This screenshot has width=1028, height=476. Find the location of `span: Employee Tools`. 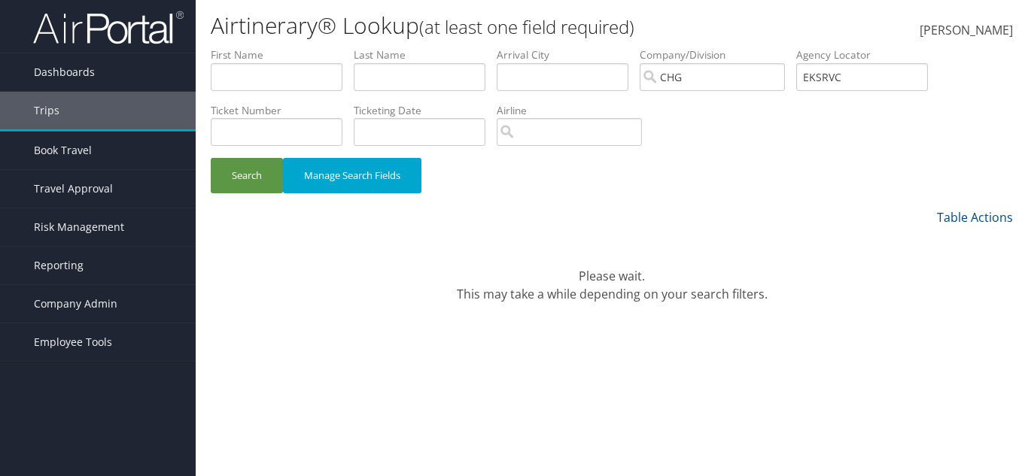

span: Employee Tools is located at coordinates (73, 342).